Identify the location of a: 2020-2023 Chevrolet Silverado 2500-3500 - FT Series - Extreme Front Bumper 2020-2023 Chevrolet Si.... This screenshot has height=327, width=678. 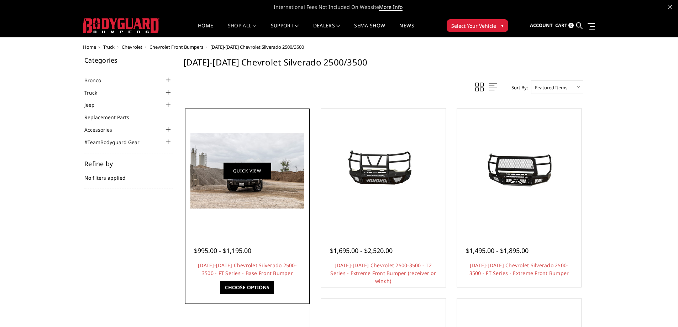
(519, 171).